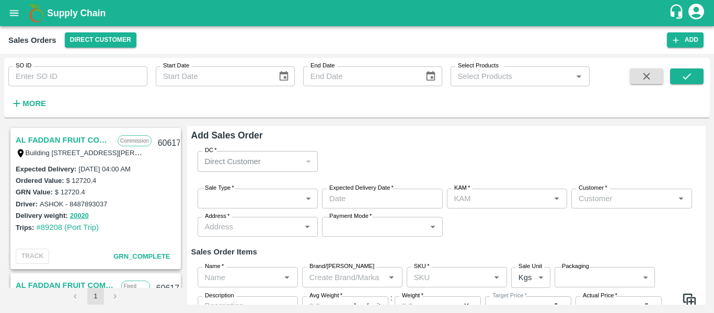 This screenshot has height=313, width=714. I want to click on div: 606177, so click(170, 289).